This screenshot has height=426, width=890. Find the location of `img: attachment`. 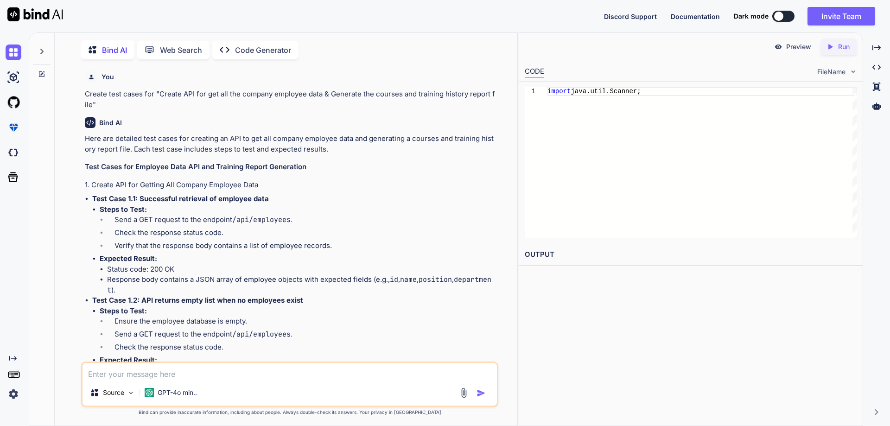

img: attachment is located at coordinates (464, 393).